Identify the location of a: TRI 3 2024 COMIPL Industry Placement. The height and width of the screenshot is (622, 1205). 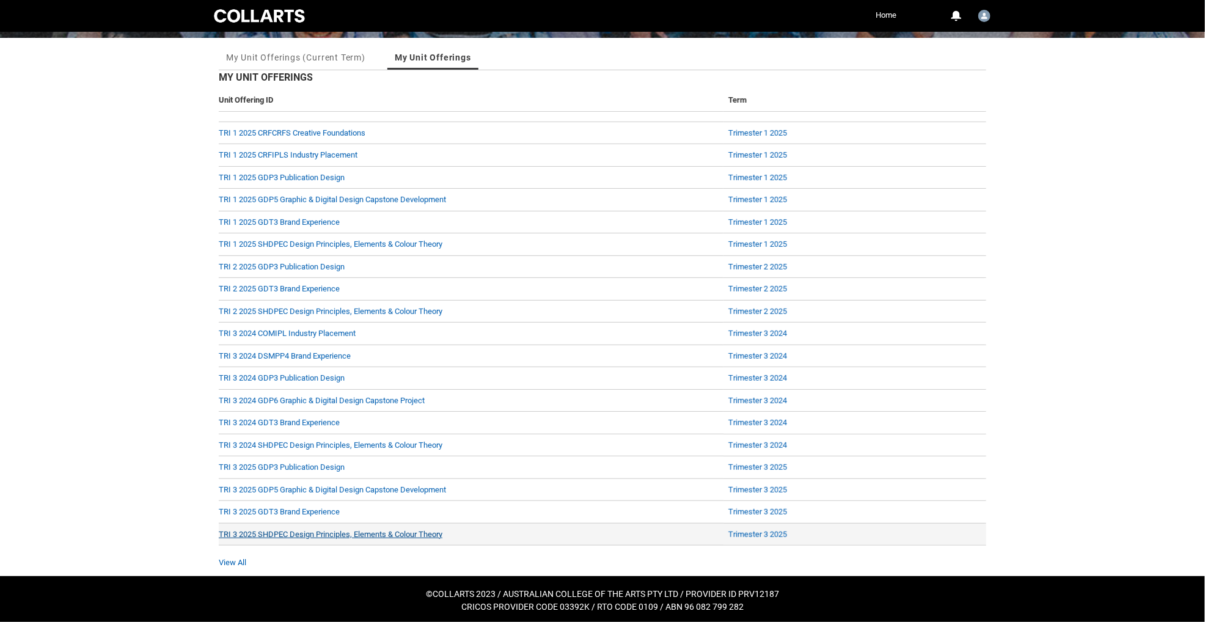
(287, 333).